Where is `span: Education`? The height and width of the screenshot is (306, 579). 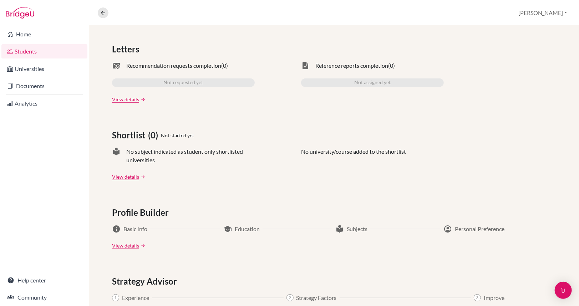 span: Education is located at coordinates (247, 229).